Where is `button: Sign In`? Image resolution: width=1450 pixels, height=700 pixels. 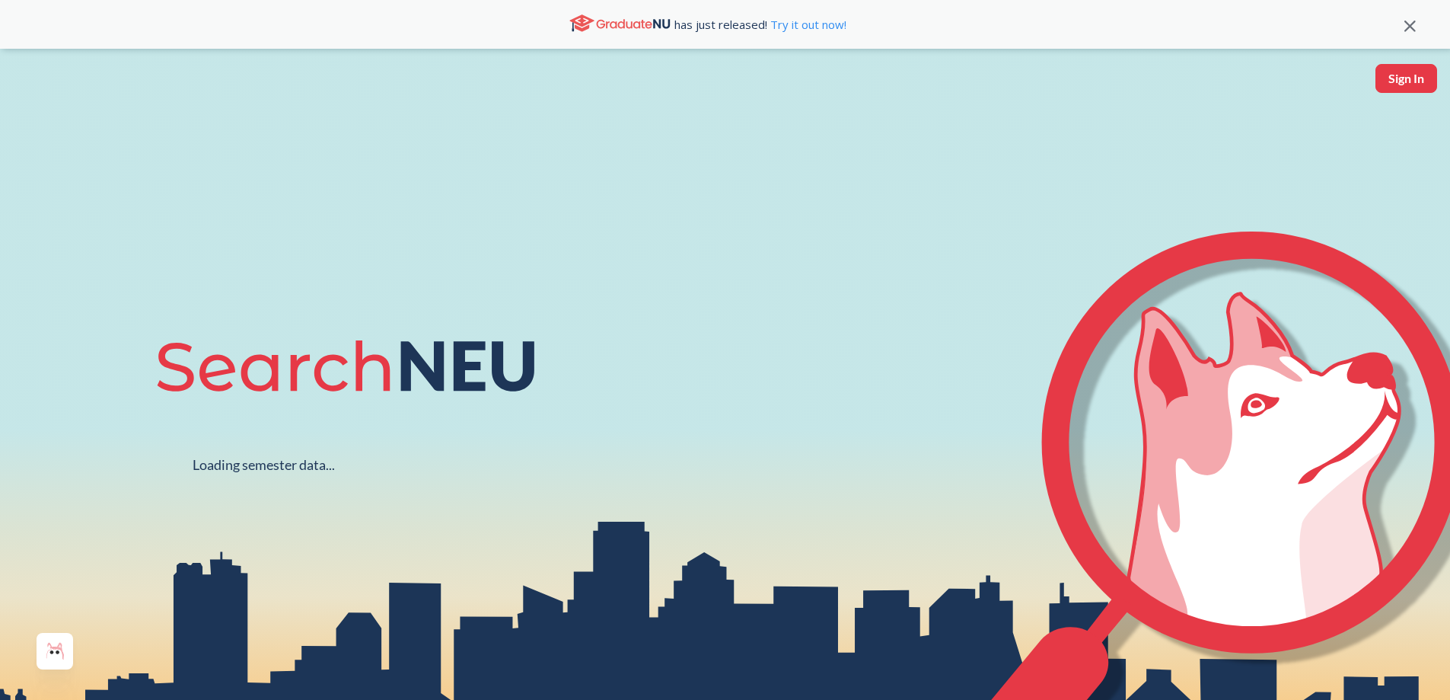 button: Sign In is located at coordinates (1406, 78).